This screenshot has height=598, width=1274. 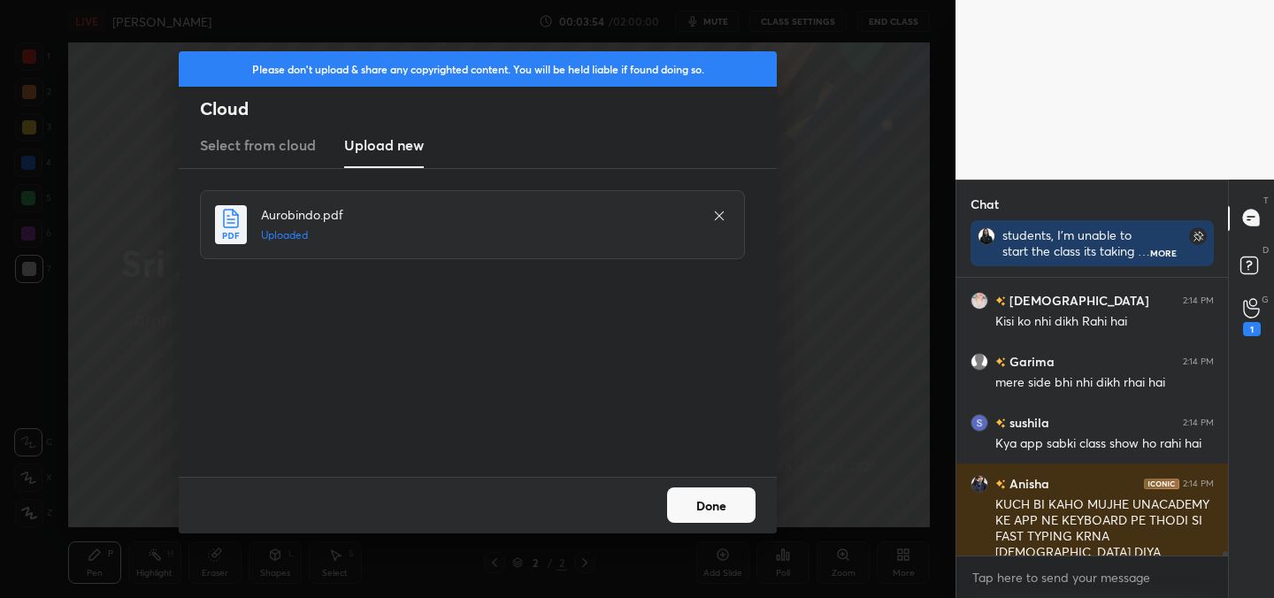 What do you see at coordinates (1030, 361) in the screenshot?
I see `h6: Garima` at bounding box center [1030, 361].